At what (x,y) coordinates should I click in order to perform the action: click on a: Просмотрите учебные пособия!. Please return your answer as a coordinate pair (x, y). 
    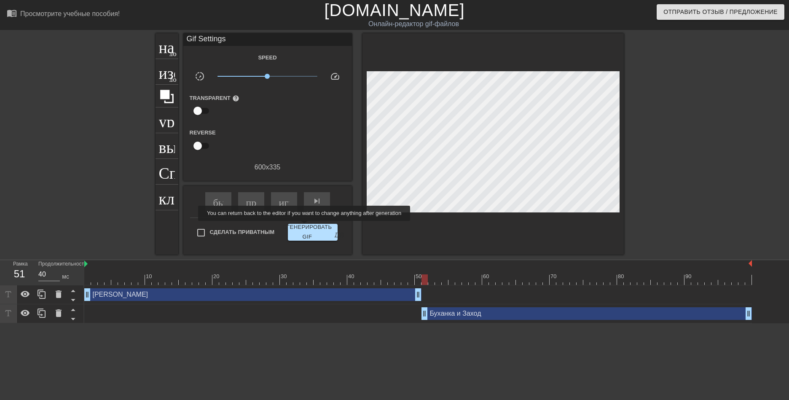
    Looking at the image, I should click on (63, 14).